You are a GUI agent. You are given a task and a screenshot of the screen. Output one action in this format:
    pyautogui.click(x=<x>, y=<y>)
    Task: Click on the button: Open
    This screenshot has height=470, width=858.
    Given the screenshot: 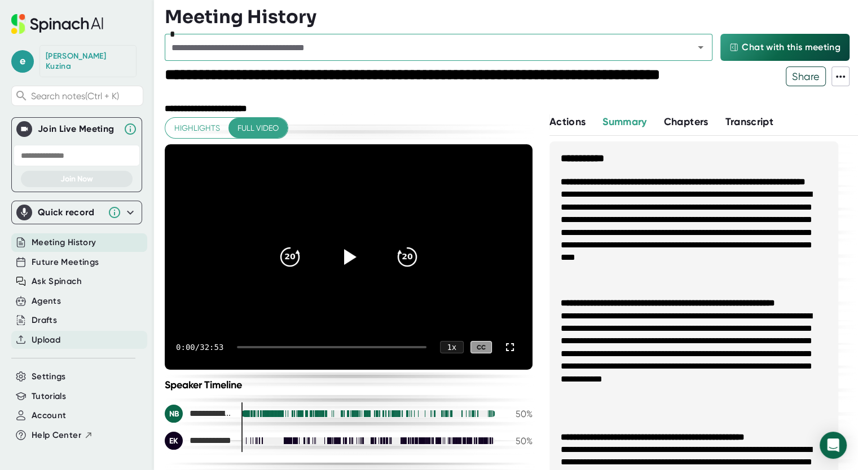 What is the action you would take?
    pyautogui.click(x=700, y=47)
    